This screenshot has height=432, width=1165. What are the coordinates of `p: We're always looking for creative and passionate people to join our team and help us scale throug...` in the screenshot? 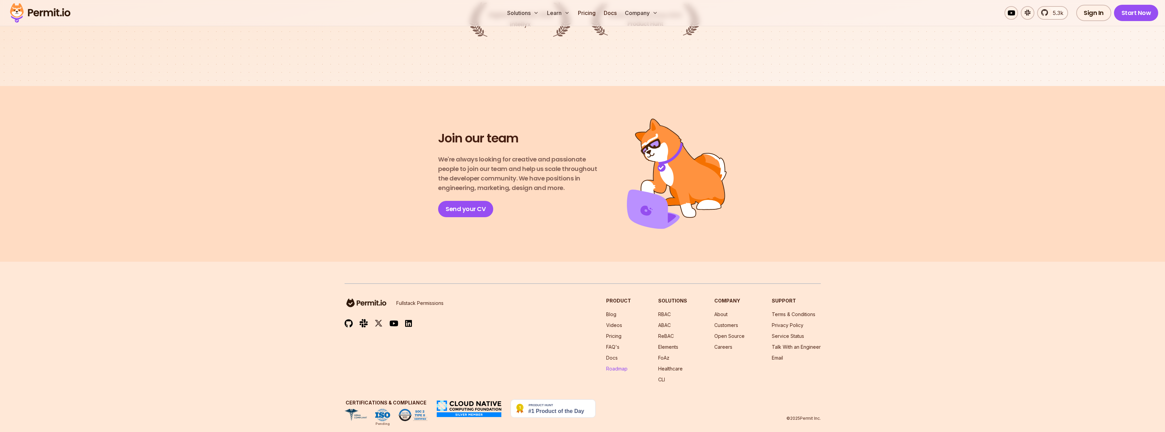 It's located at (520, 174).